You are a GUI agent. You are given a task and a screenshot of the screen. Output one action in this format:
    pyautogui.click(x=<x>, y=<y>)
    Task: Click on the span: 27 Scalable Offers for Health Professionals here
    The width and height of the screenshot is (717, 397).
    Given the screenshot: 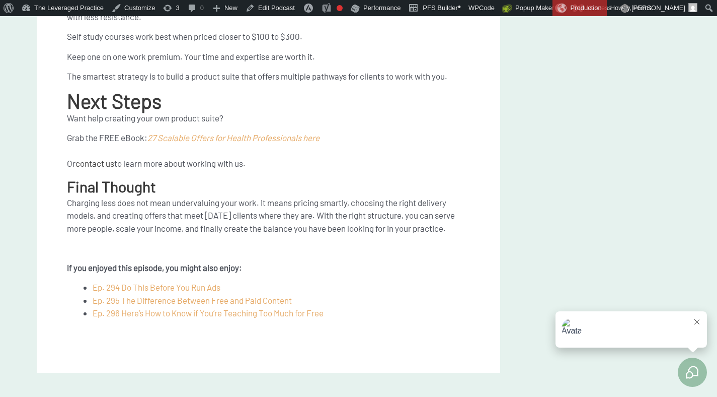 What is the action you would take?
    pyautogui.click(x=234, y=137)
    